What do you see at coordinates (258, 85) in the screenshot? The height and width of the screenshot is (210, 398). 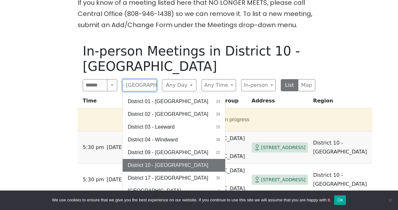 I see `button: In-person` at bounding box center [258, 85].